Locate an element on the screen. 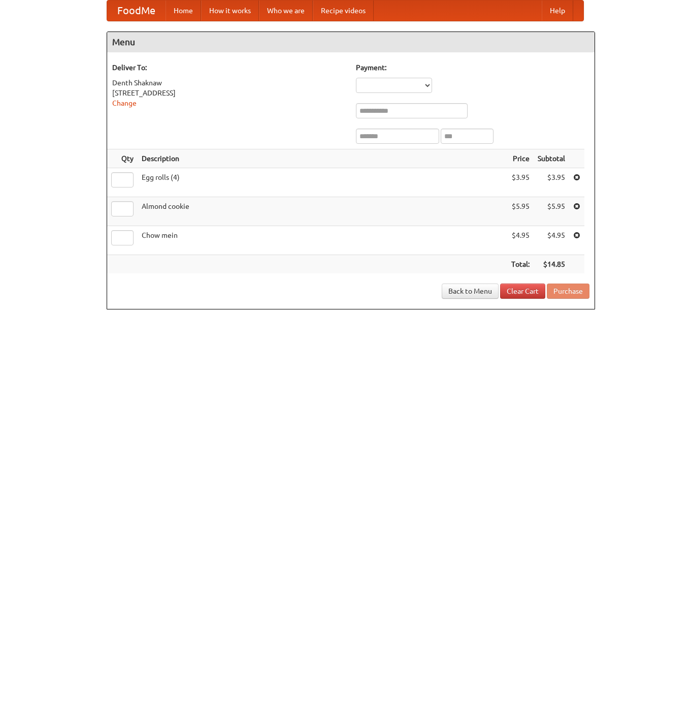  td: Egg rolls (4) is located at coordinates (323, 182).